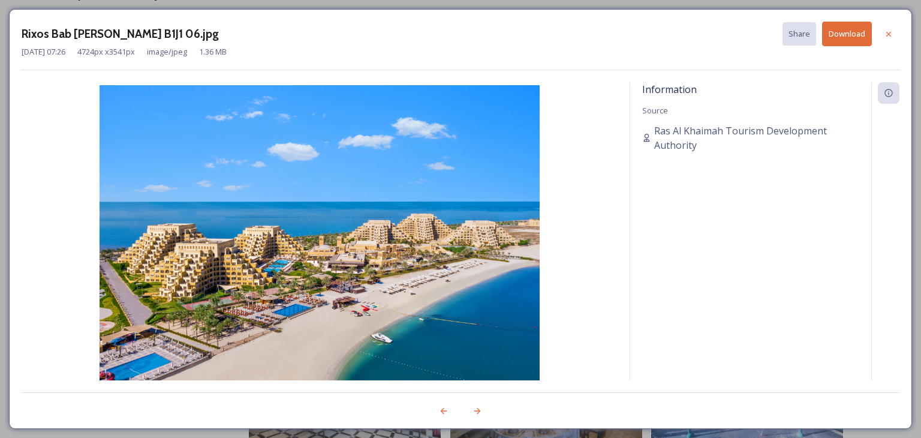  I want to click on span: Ras Al Khaimah Tourism Development Authority, so click(757, 138).